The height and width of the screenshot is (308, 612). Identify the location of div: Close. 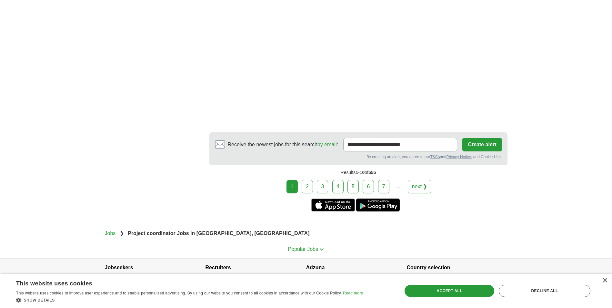
(604, 280).